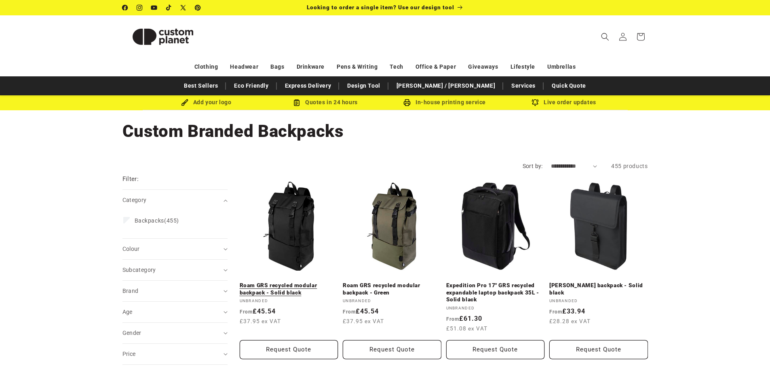  I want to click on a: Giveaways, so click(483, 67).